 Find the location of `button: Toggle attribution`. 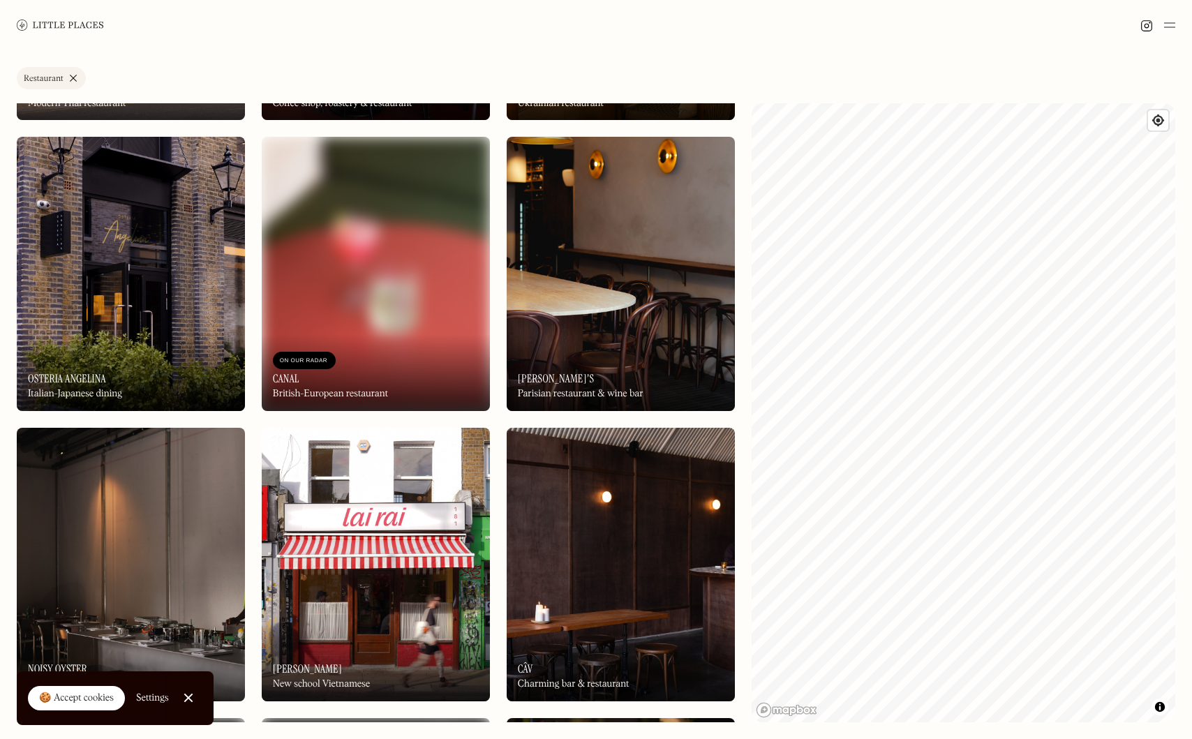

button: Toggle attribution is located at coordinates (1160, 707).